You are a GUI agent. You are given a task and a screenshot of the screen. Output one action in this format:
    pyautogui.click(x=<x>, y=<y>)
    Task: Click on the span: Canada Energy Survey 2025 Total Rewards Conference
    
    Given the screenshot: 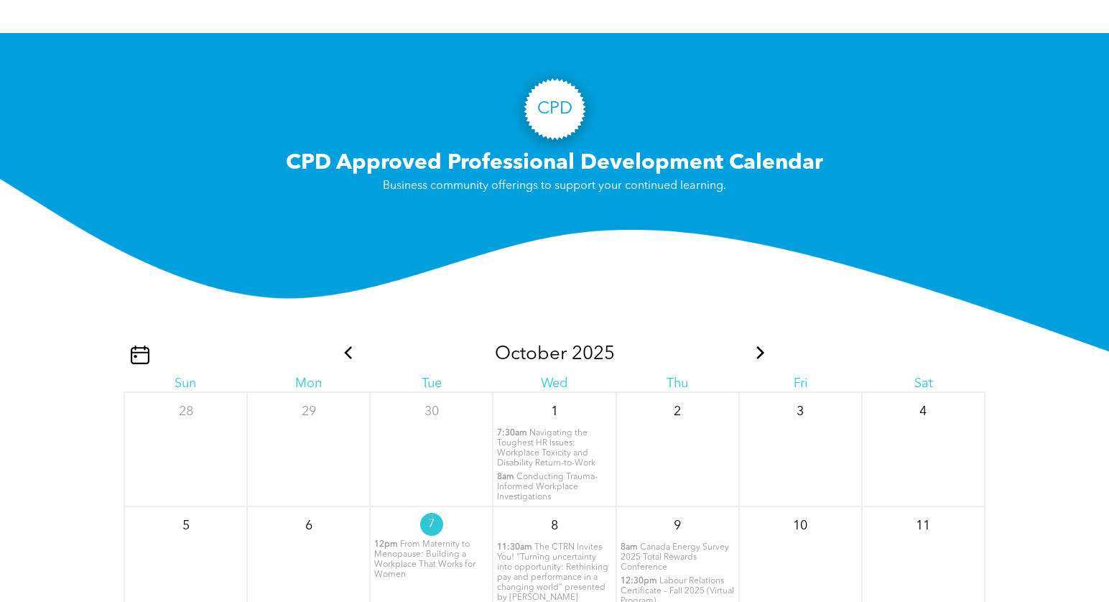 What is the action you would take?
    pyautogui.click(x=674, y=557)
    